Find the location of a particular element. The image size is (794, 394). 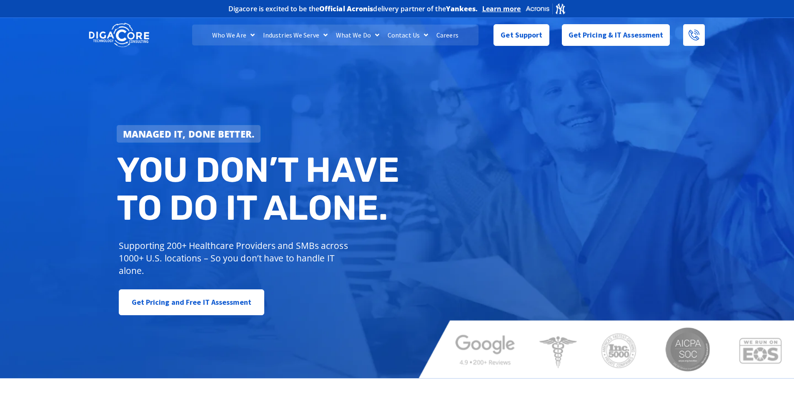

span: Learn more is located at coordinates (502, 9).